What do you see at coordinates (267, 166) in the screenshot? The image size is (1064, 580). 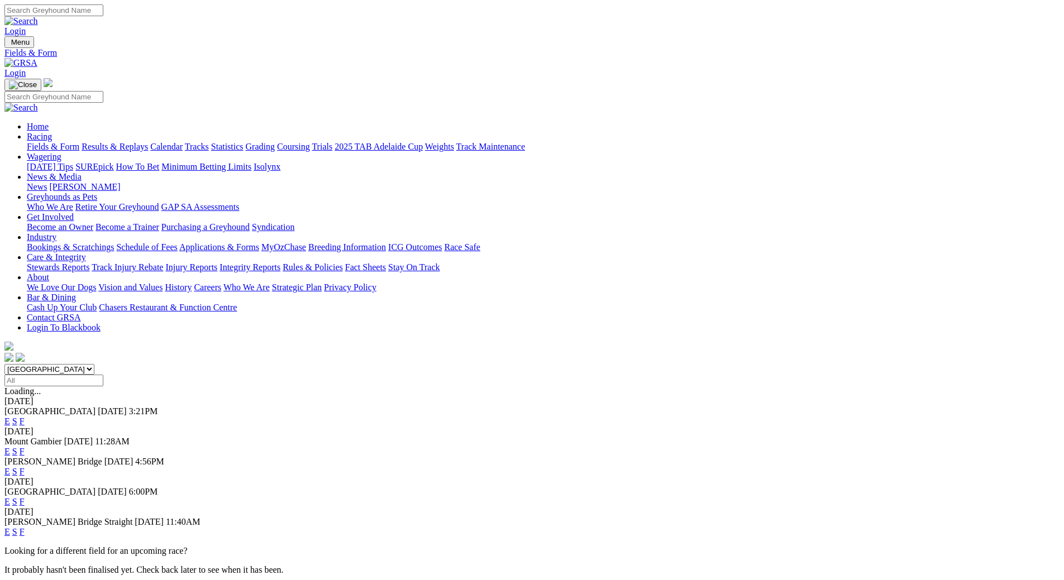 I see `a: Isolynx` at bounding box center [267, 166].